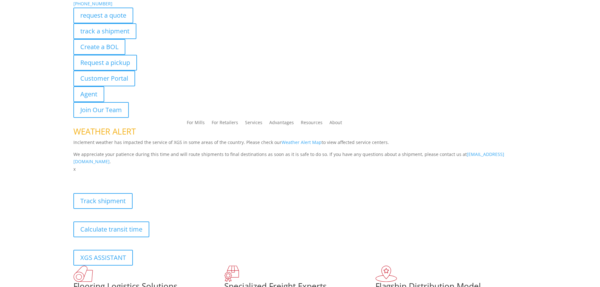 The image size is (600, 287). What do you see at coordinates (231, 274) in the screenshot?
I see `img: xgs-icon-focused-on-flooring-red` at bounding box center [231, 274].